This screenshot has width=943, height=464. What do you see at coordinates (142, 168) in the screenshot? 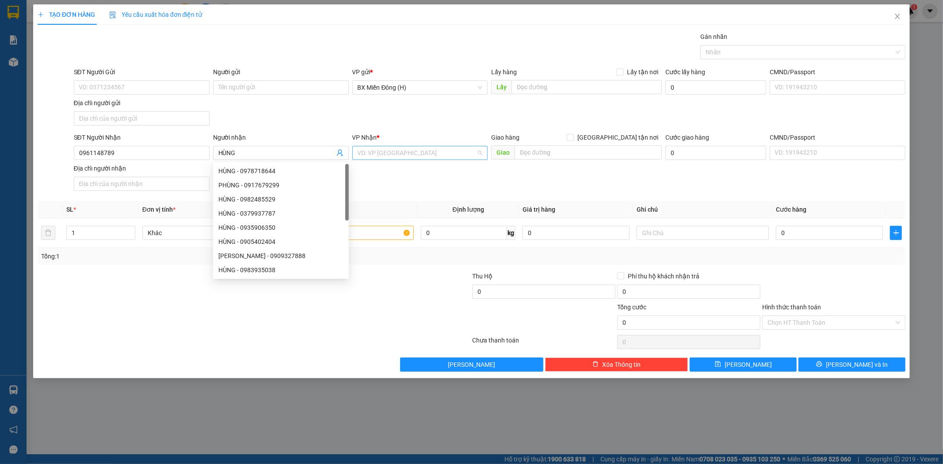
I see `div: Địa chỉ người nhận` at bounding box center [142, 168].